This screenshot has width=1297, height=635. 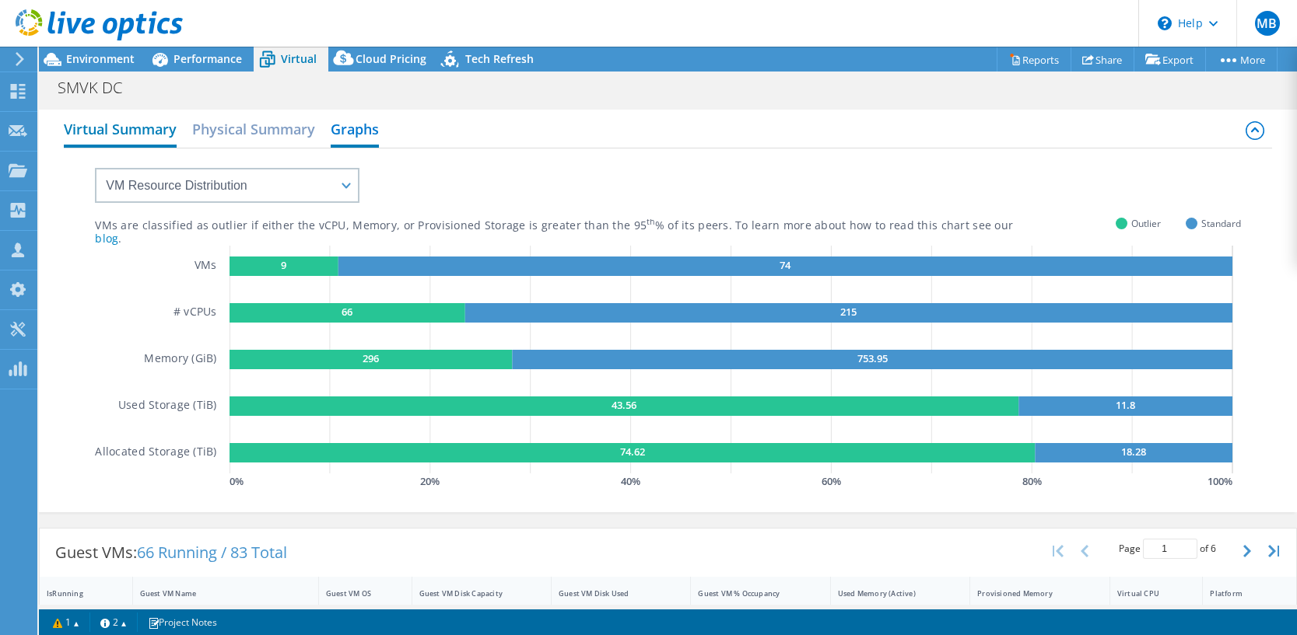 I want to click on div: IsRunning, so click(x=76, y=593).